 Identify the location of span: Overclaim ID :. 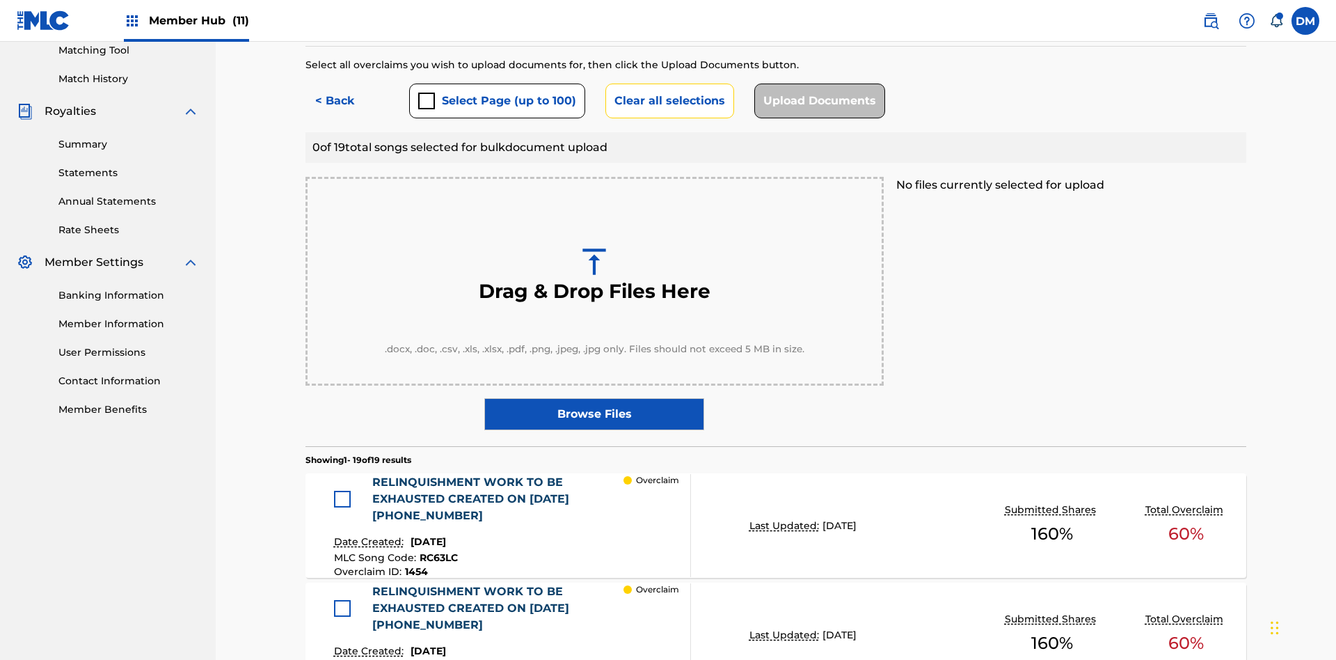
(370, 571).